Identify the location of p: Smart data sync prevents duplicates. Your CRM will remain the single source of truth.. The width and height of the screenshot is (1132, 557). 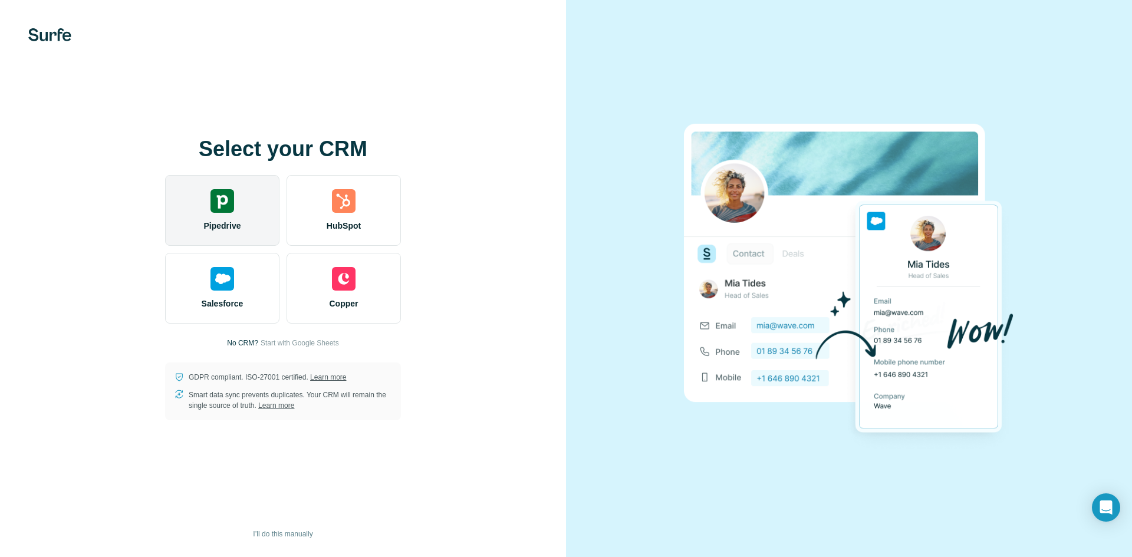
(290, 400).